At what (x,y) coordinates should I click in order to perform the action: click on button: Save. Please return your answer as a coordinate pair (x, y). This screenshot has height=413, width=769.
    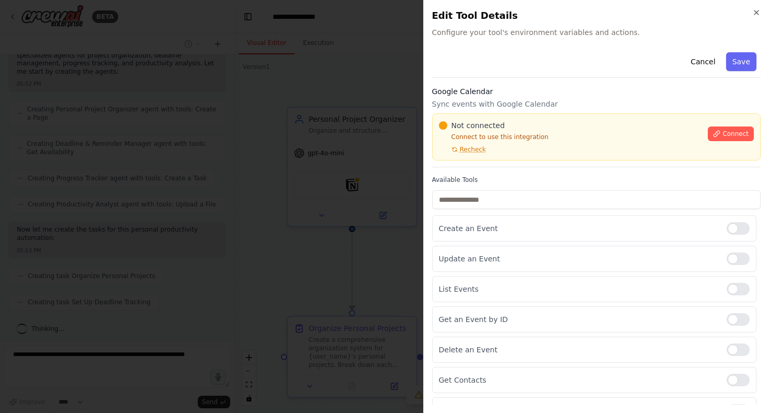
    Looking at the image, I should click on (741, 62).